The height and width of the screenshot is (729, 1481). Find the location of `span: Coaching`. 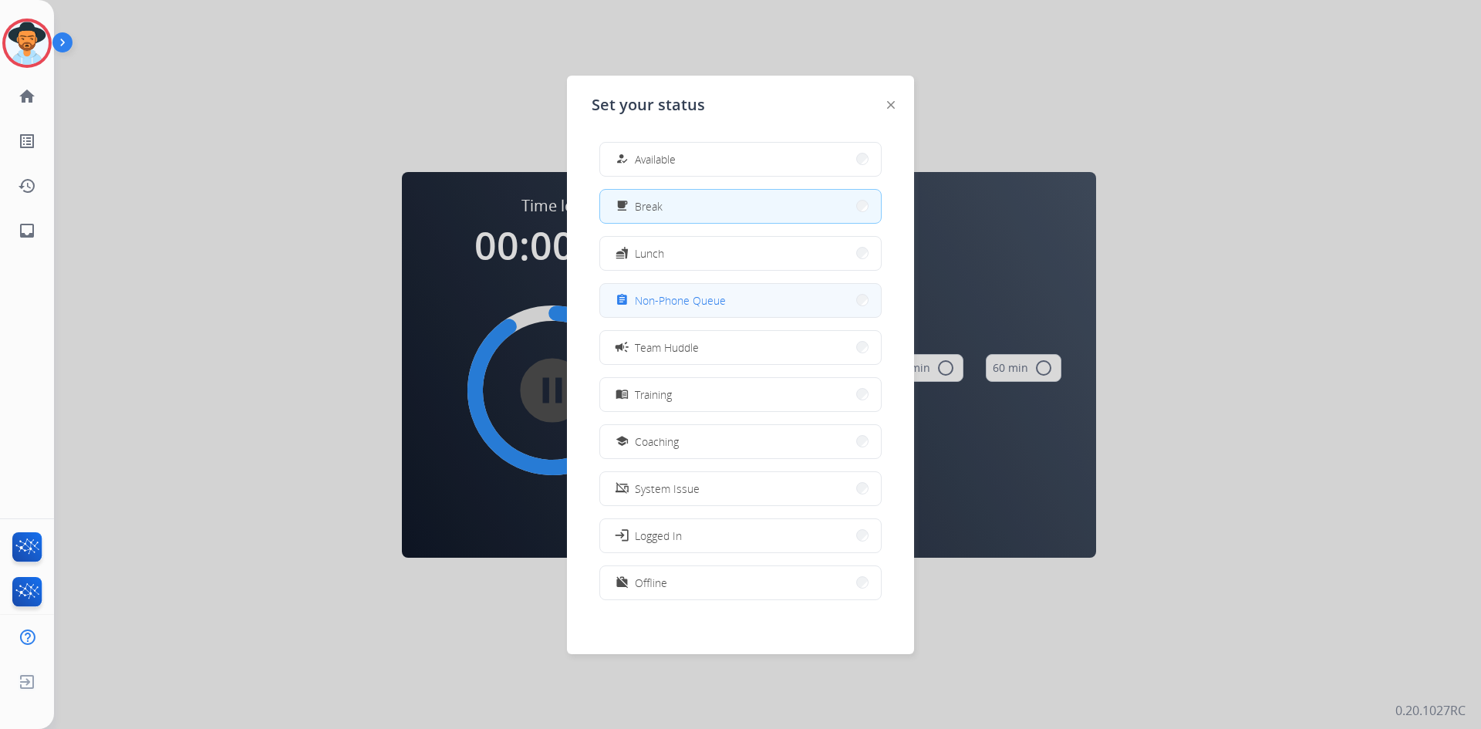

span: Coaching is located at coordinates (656, 441).